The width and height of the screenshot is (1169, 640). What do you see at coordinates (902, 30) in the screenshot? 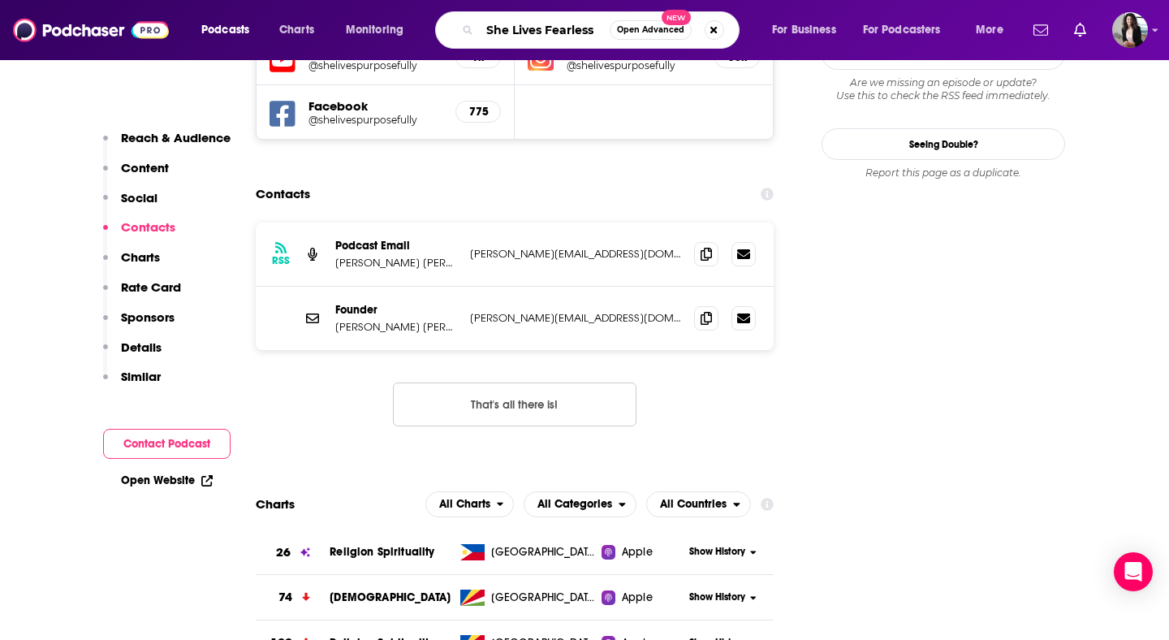
I see `span: For Podcasters` at bounding box center [902, 30].